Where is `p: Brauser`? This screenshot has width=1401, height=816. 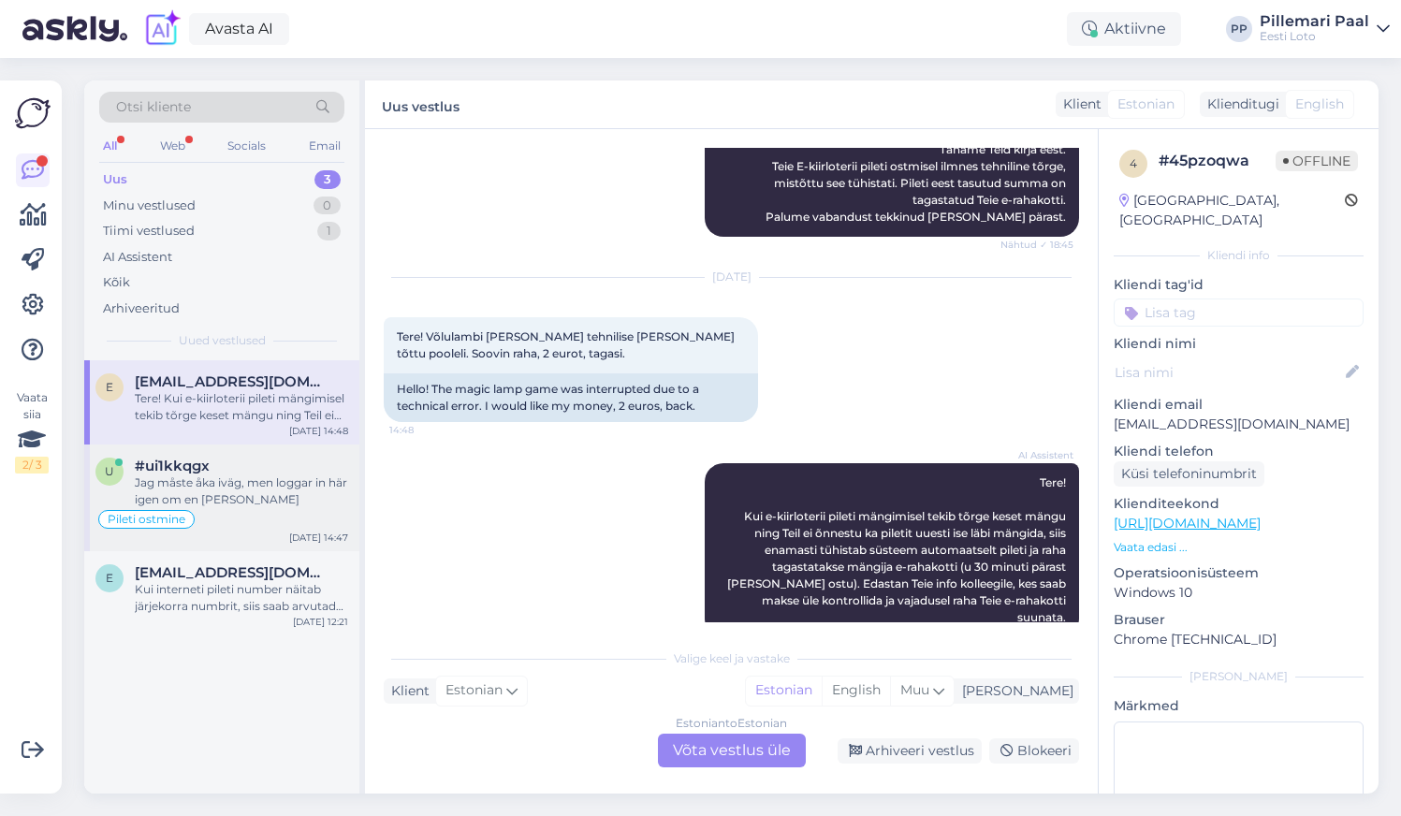 p: Brauser is located at coordinates (1238, 619).